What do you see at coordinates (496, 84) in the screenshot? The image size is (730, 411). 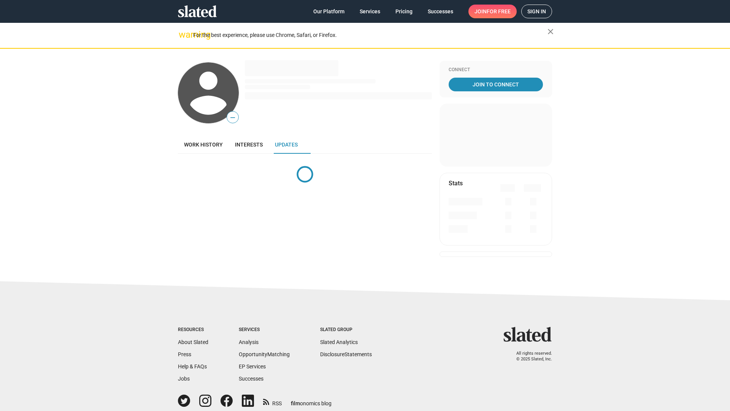 I see `a: Join To Connect` at bounding box center [496, 84].